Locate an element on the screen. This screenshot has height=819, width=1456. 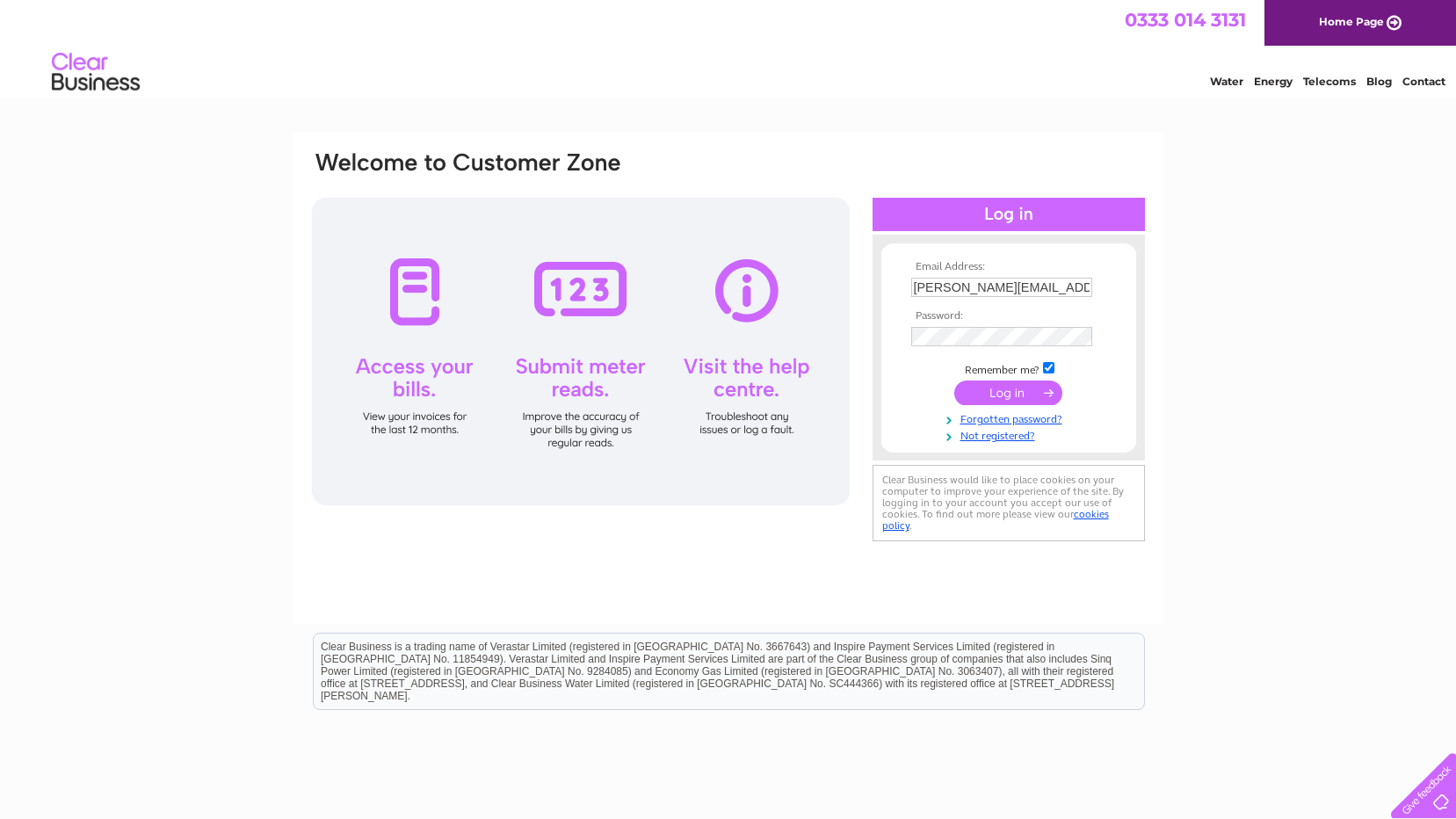
img: logo.png is located at coordinates (96, 72).